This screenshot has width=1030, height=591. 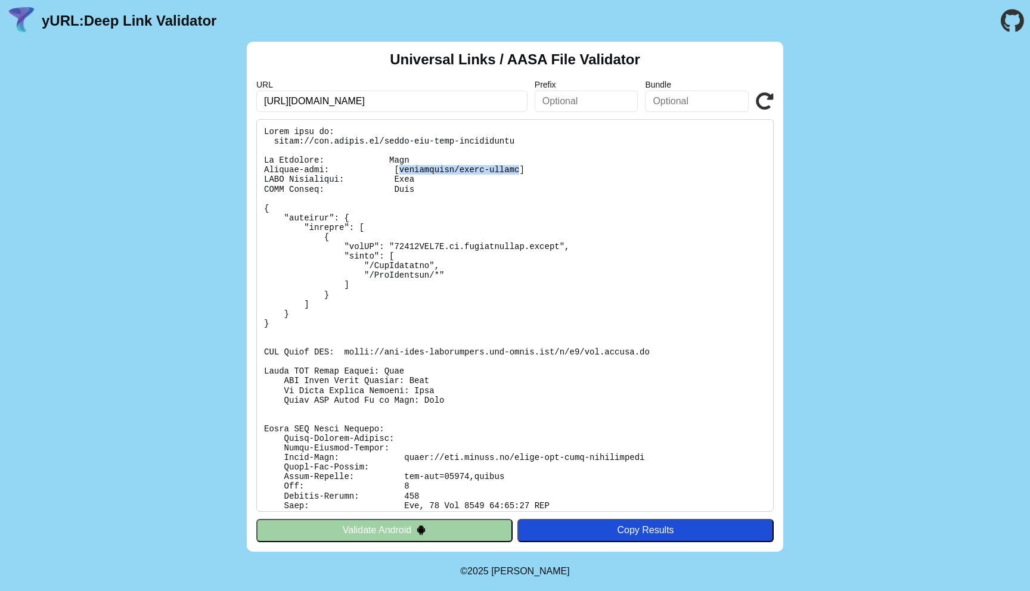 What do you see at coordinates (646, 530) in the screenshot?
I see `div: Copy Results` at bounding box center [646, 530].